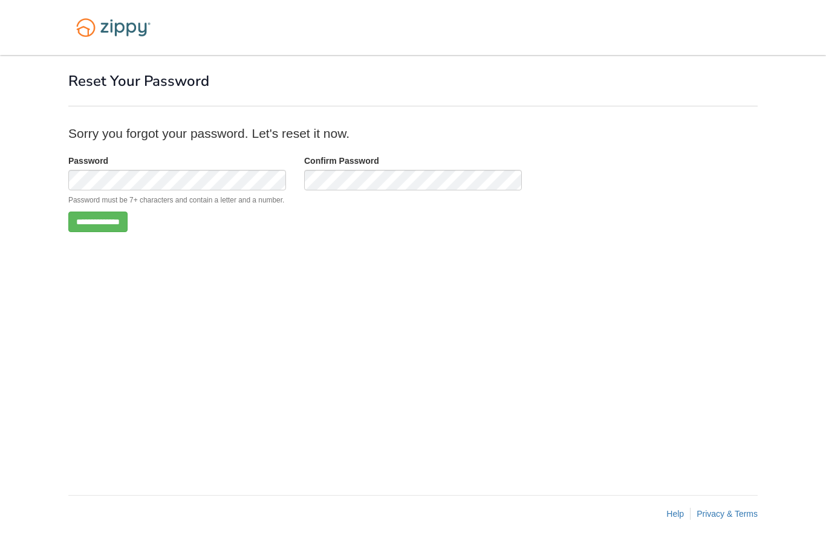 This screenshot has width=826, height=544. I want to click on small: Password must be 7+ characters and contain a letter and a number., so click(176, 200).